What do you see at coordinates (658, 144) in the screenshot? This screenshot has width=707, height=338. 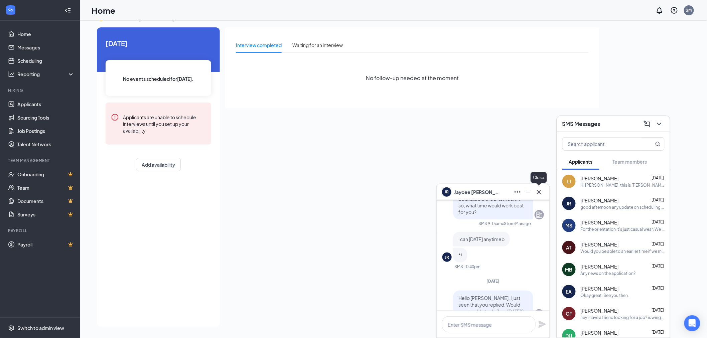 I see `svg: MagnifyingGlass` at bounding box center [658, 144].